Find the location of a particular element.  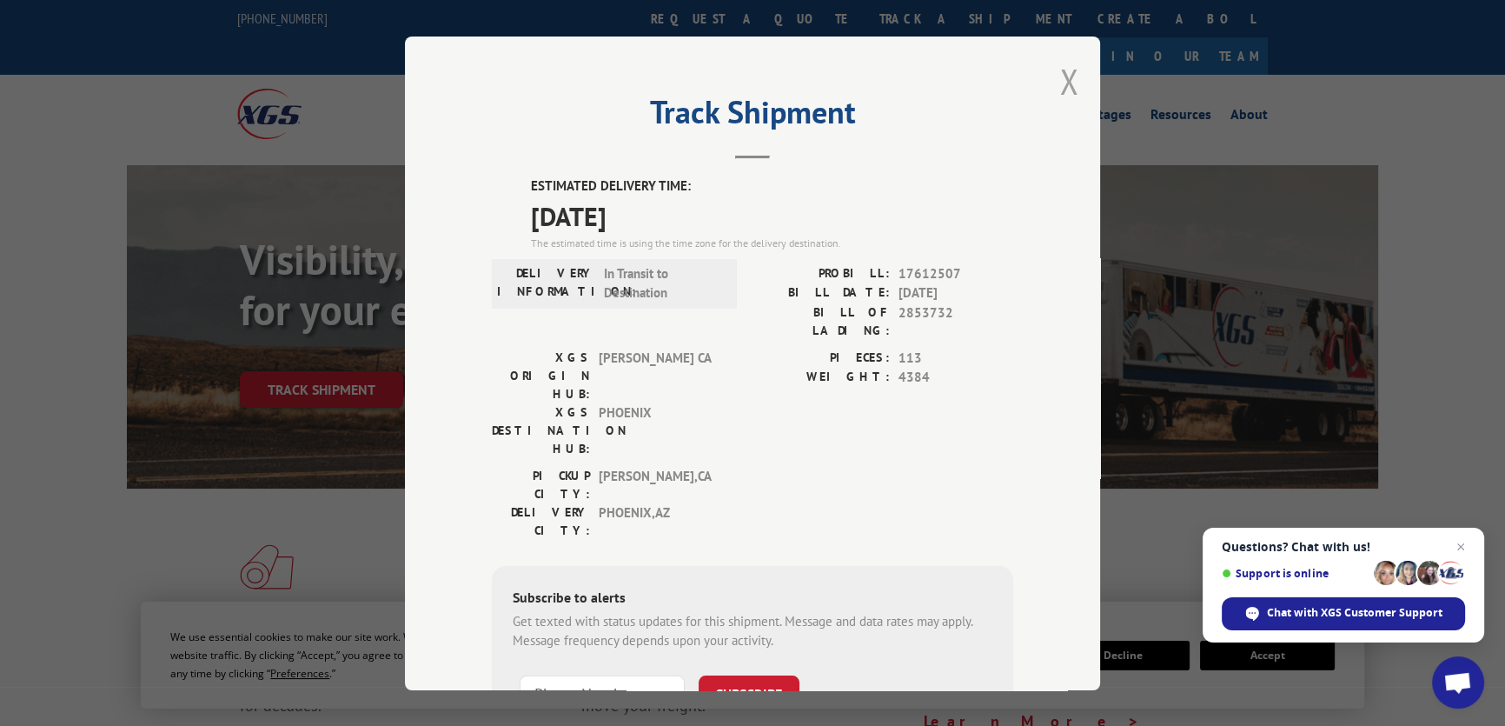

label: DELIVERY CITY: is located at coordinates (540, 520).